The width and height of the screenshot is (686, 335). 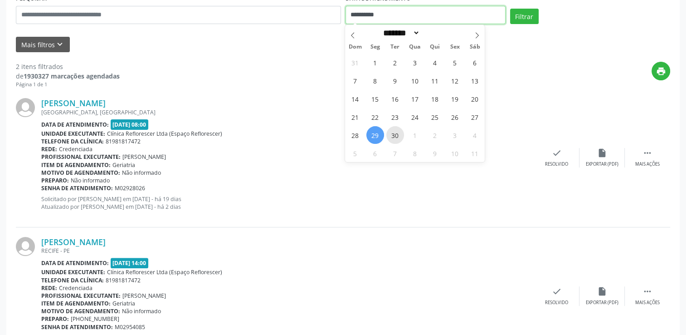 I want to click on span: Setembro 12, 2025, so click(x=455, y=80).